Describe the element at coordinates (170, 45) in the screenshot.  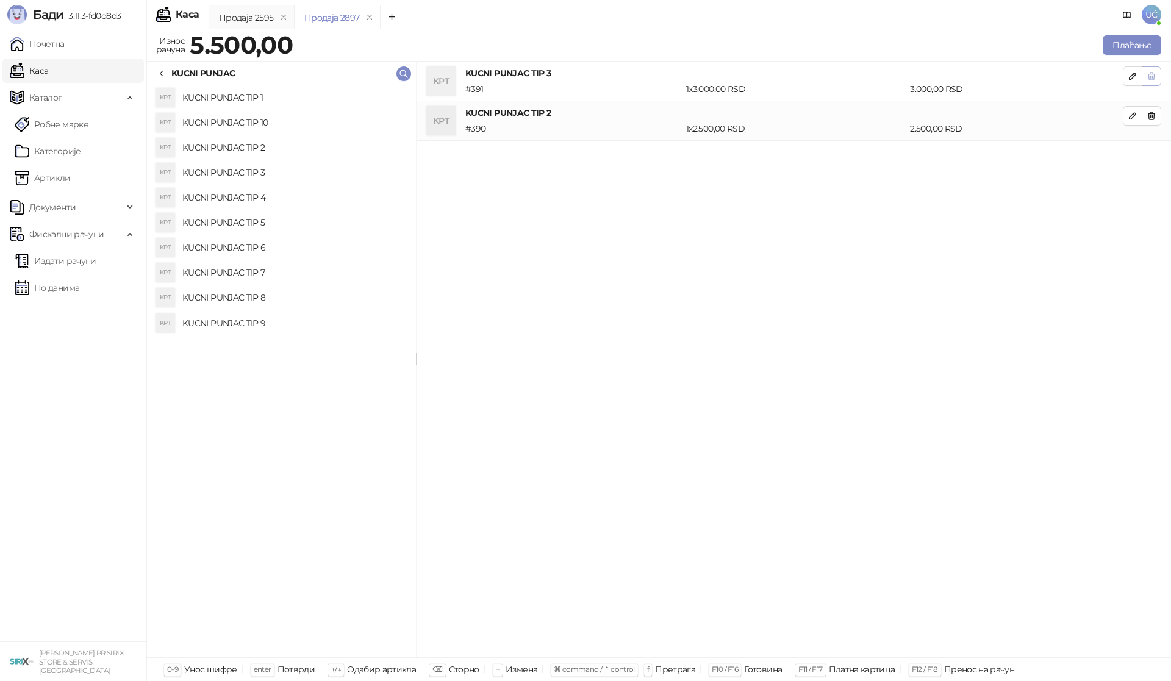
I see `div: Износ рачуна` at that location.